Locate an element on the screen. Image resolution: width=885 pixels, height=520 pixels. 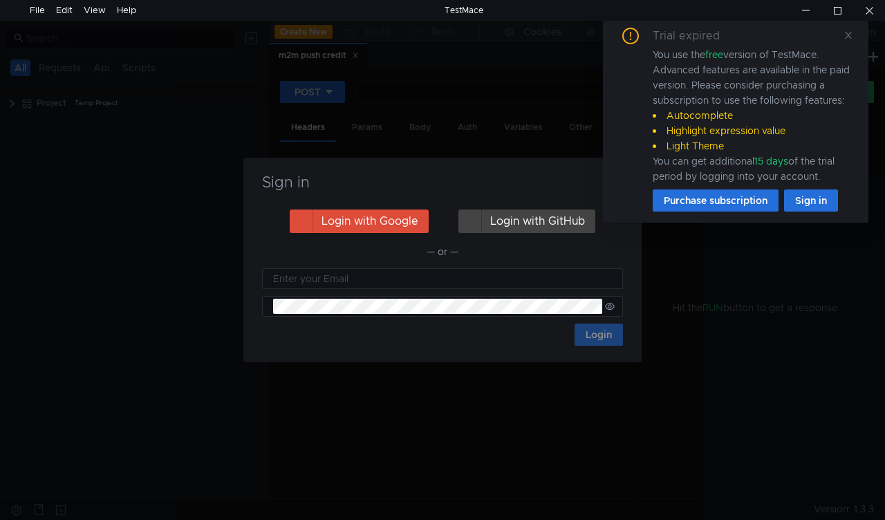
button: Purchase subscription is located at coordinates (716, 201).